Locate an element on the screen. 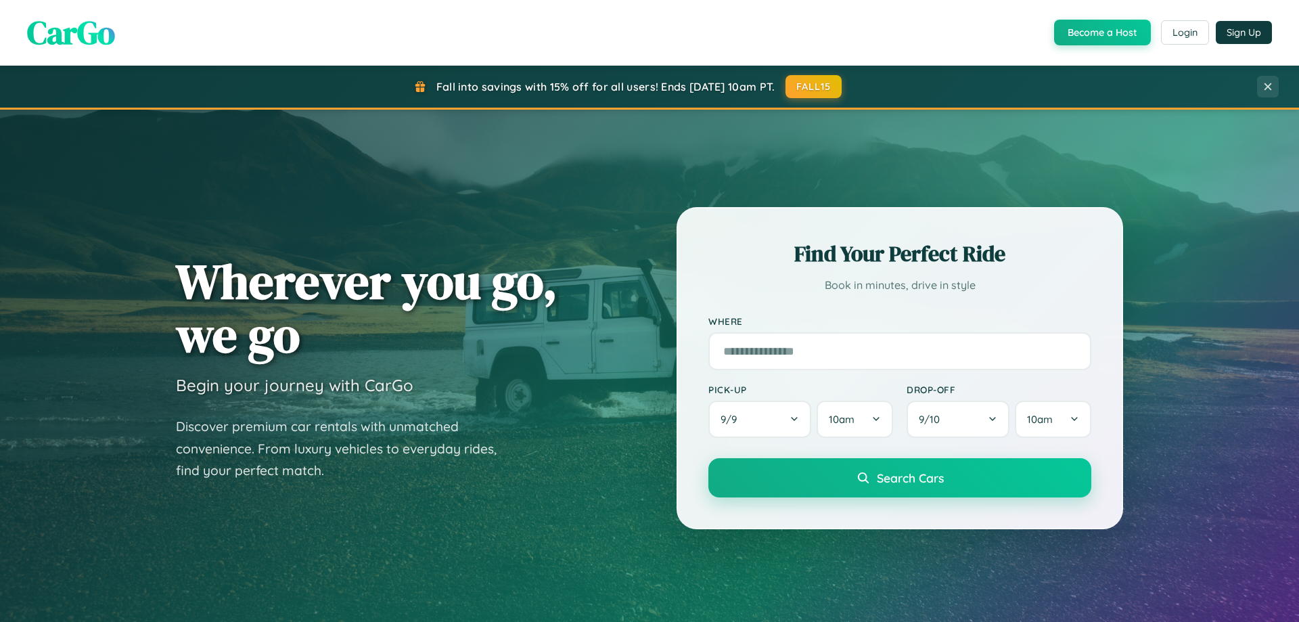 This screenshot has width=1299, height=622. button: 9/9 is located at coordinates (760, 419).